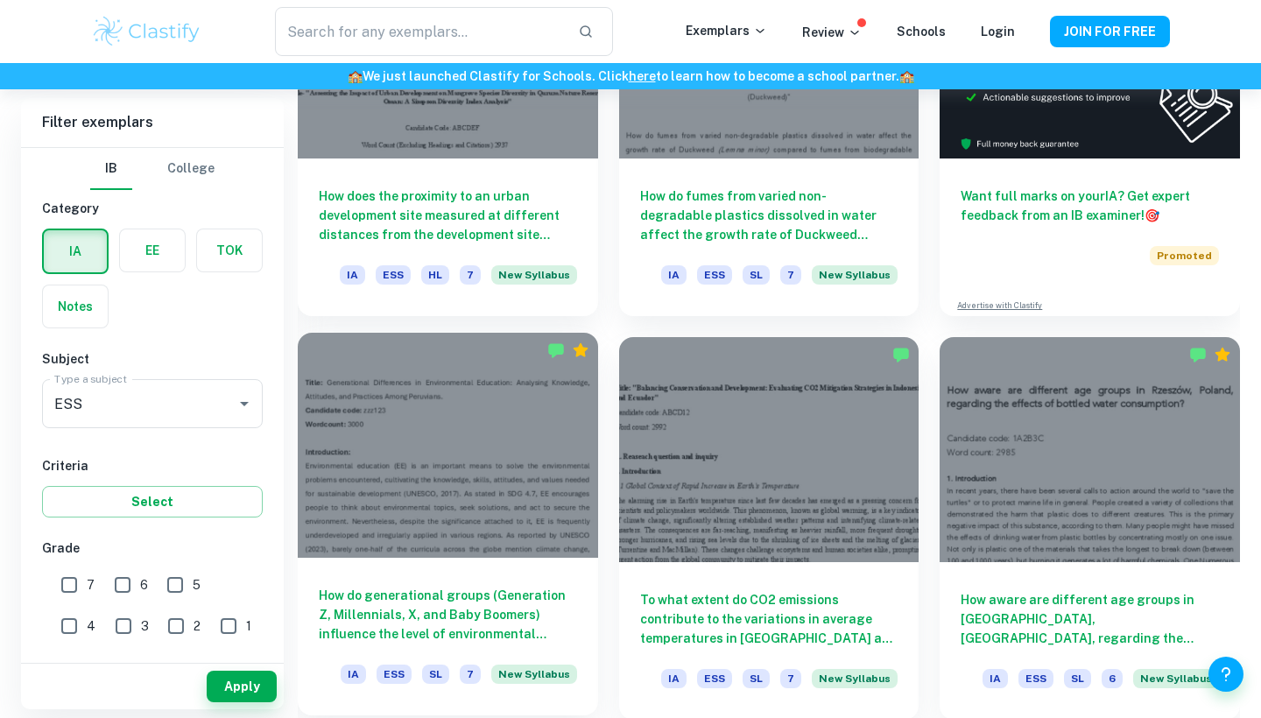 The width and height of the screenshot is (1261, 718). I want to click on h6: Criteria, so click(152, 466).